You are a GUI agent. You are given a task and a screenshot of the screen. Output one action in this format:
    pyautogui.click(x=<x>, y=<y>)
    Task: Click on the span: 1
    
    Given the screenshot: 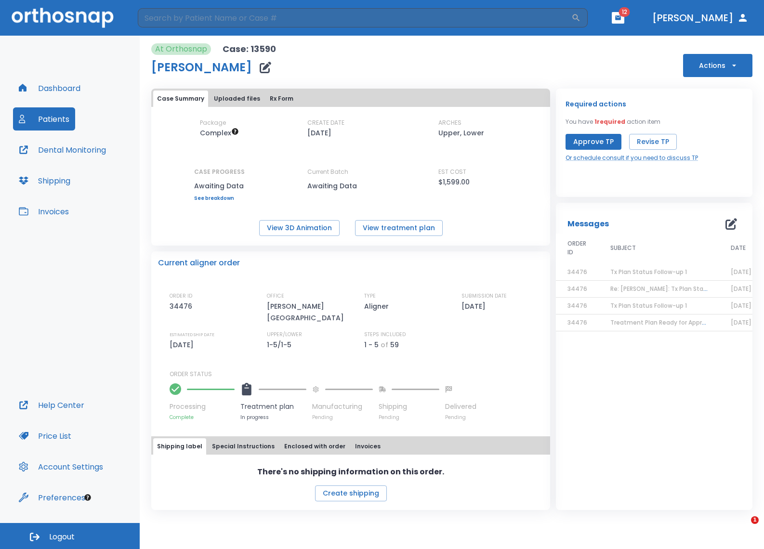 What is the action you would take?
    pyautogui.click(x=755, y=521)
    